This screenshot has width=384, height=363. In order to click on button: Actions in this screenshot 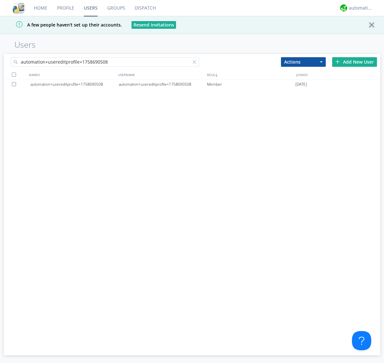, I will do `click(303, 62)`.